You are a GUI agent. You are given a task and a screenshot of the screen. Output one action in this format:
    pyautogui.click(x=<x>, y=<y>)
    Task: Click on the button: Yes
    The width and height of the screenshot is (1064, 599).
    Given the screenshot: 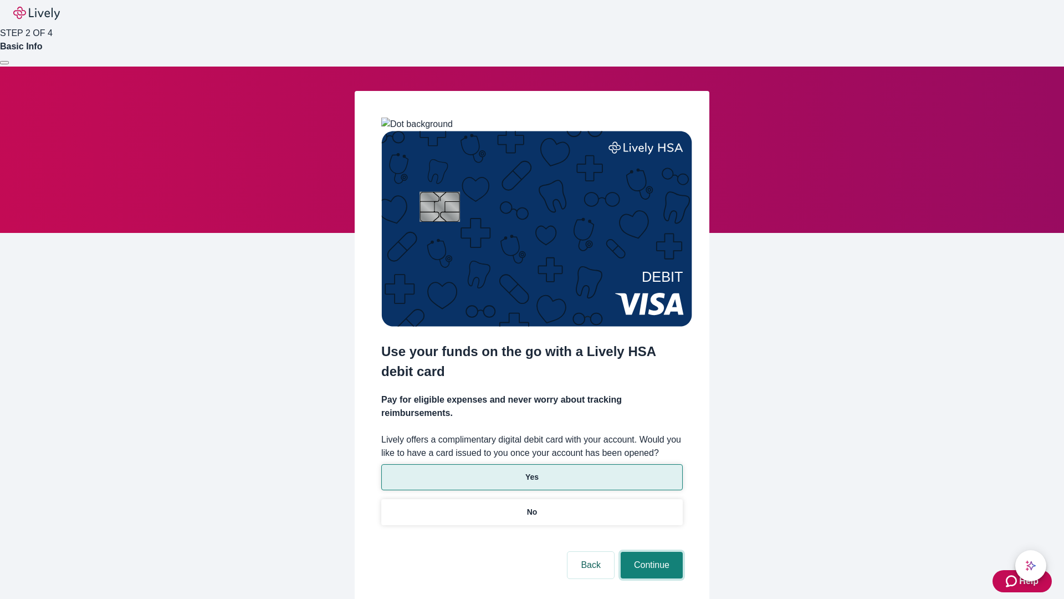 What is the action you would take?
    pyautogui.click(x=532, y=477)
    